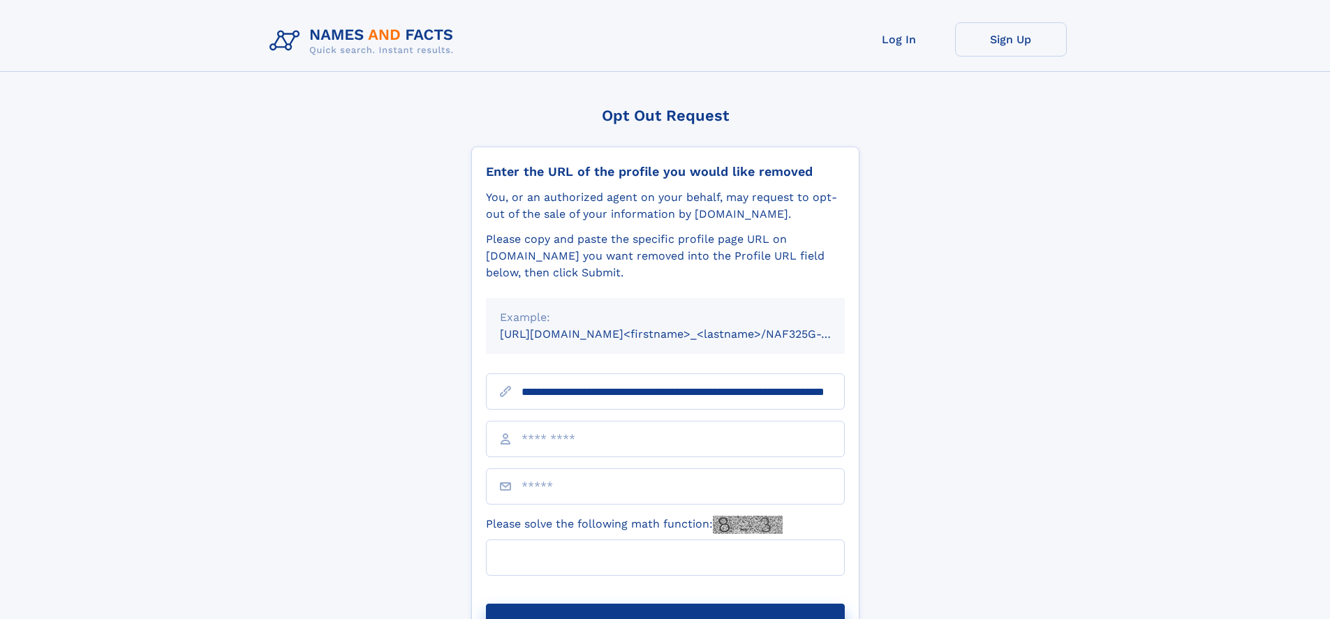 The image size is (1330, 619). I want to click on a: Sign Up, so click(1011, 39).